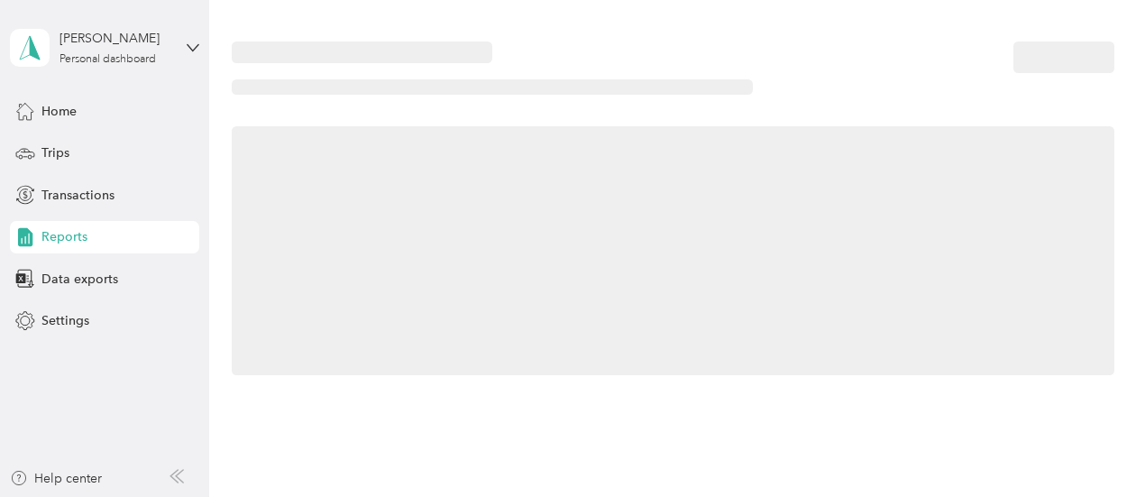 Image resolution: width=1145 pixels, height=497 pixels. What do you see at coordinates (107, 60) in the screenshot?
I see `div: Personal dashboard` at bounding box center [107, 60].